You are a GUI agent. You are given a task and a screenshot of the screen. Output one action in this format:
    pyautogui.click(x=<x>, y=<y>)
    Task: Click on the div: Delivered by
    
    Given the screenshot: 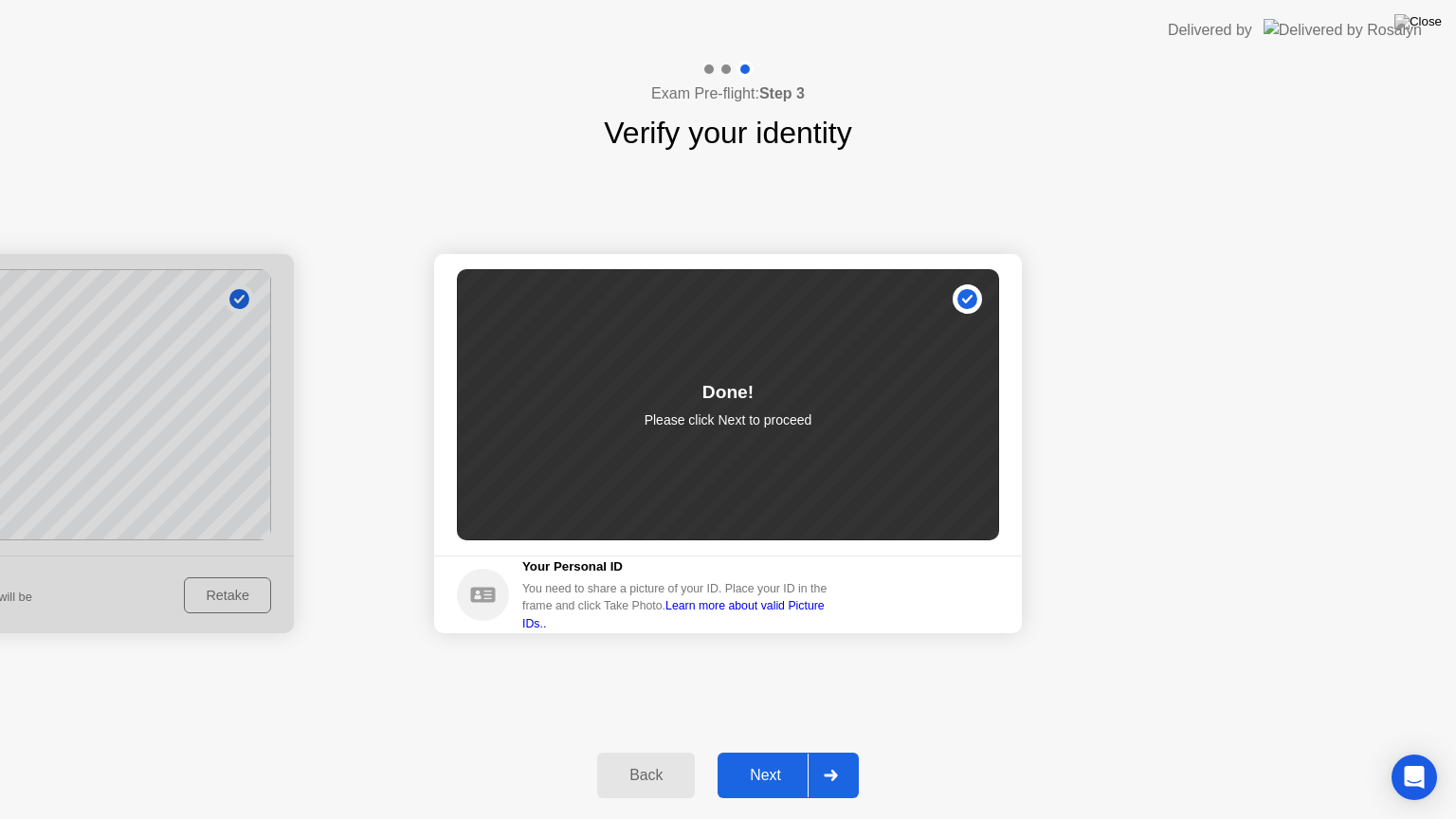 What is the action you would take?
    pyautogui.click(x=1210, y=30)
    